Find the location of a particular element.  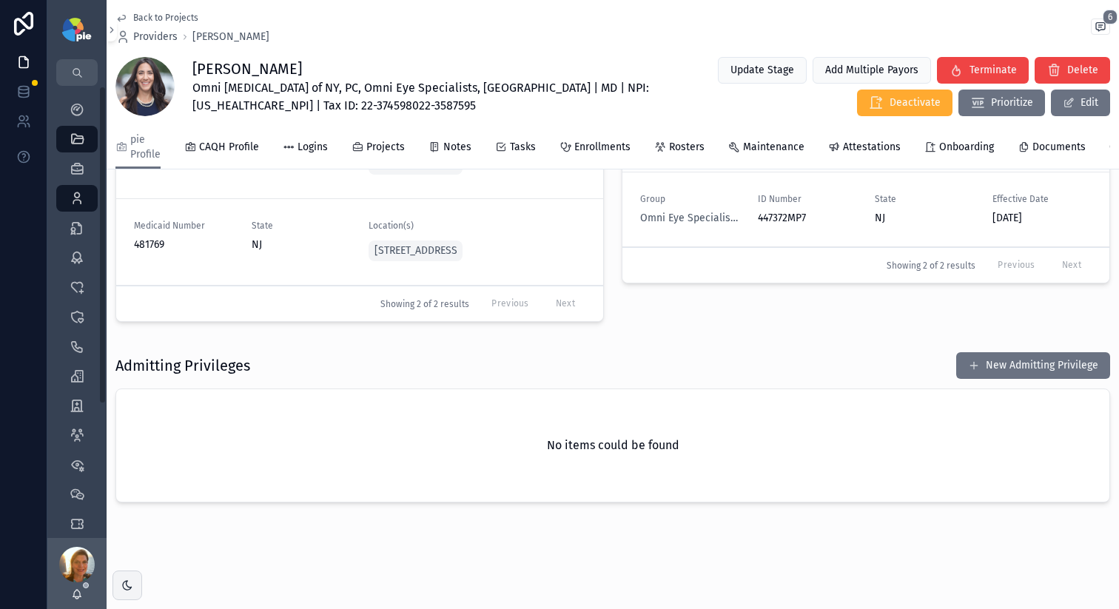

button: Edit is located at coordinates (1081, 103).